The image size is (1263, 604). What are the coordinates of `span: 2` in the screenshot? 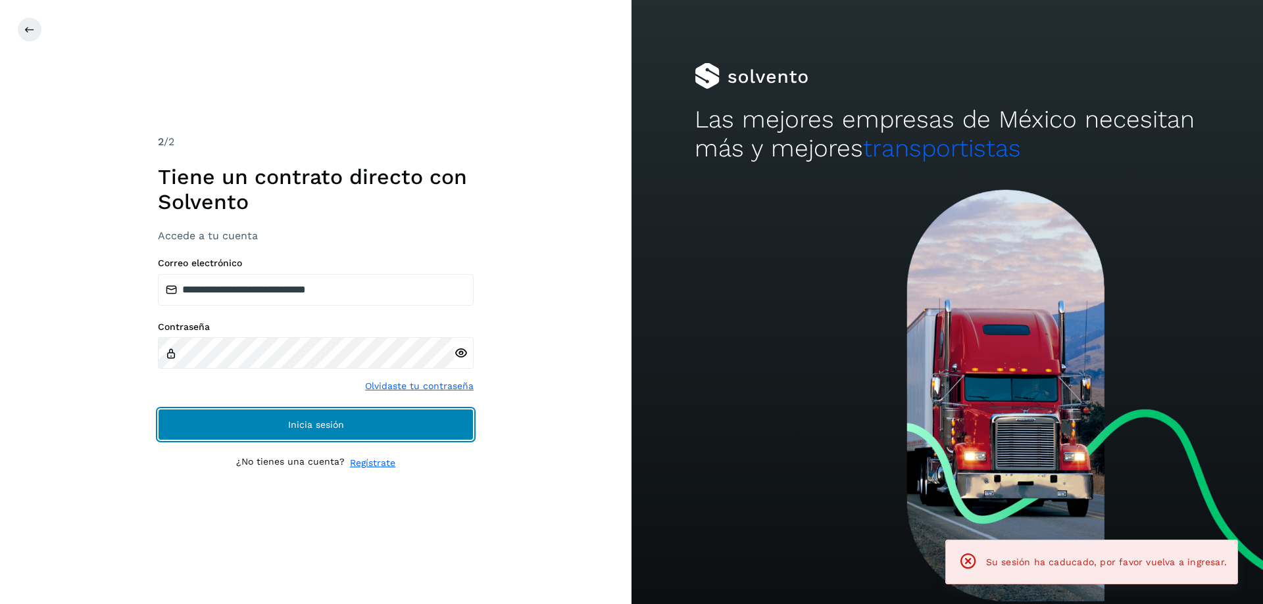 It's located at (160, 141).